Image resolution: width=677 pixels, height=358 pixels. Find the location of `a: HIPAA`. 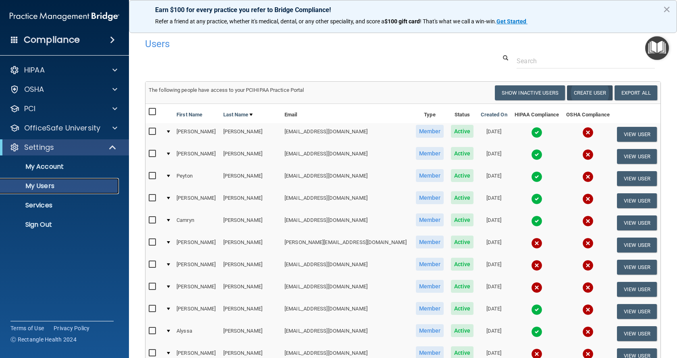

a: HIPAA is located at coordinates (63, 70).